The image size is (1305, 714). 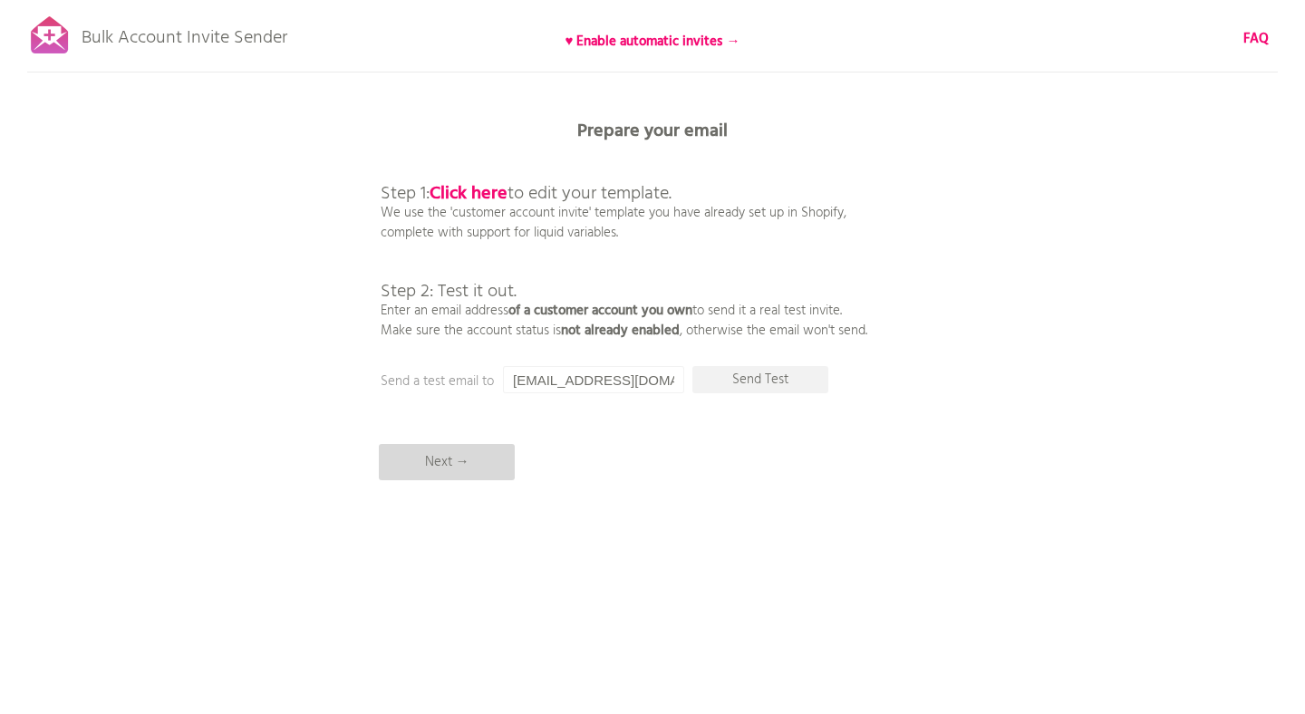 What do you see at coordinates (562, 382) in the screenshot?
I see `p: Send a test email to` at bounding box center [562, 382].